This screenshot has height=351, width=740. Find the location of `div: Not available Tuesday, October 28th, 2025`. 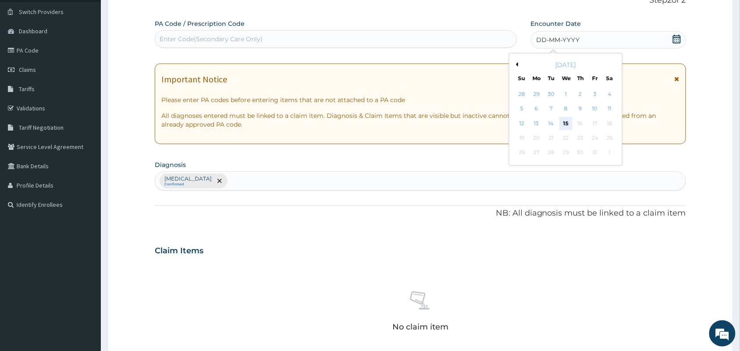

div: Not available Tuesday, October 28th, 2025 is located at coordinates (551, 153).